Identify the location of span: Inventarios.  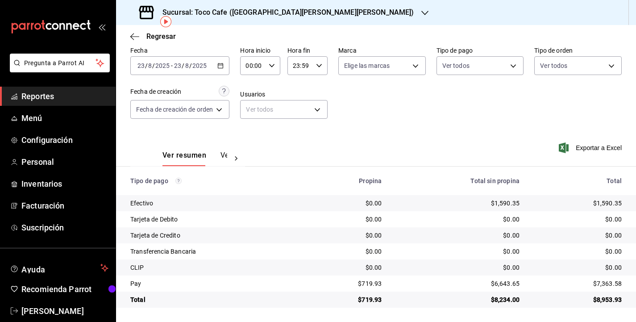
(65, 183).